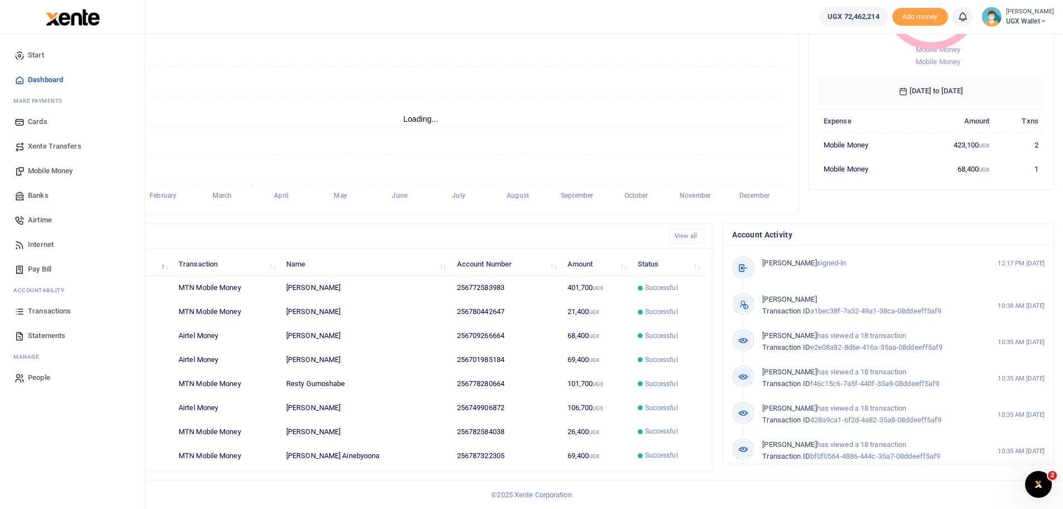 The height and width of the screenshot is (509, 1063). Describe the element at coordinates (72, 146) in the screenshot. I see `a: Xente Transfers` at that location.